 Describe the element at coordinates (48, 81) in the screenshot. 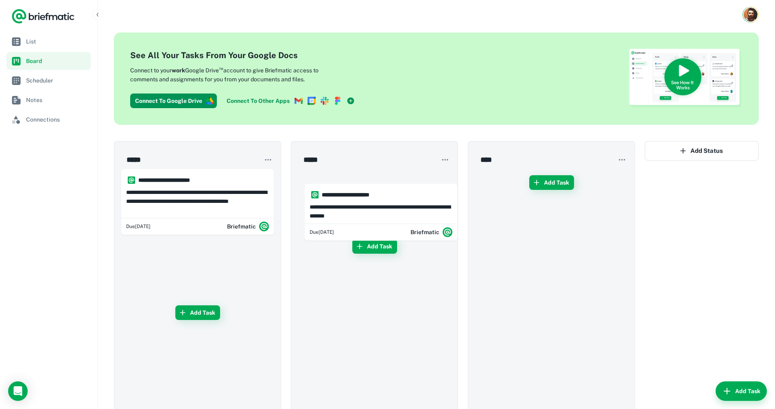

I see `a: Scheduler` at that location.